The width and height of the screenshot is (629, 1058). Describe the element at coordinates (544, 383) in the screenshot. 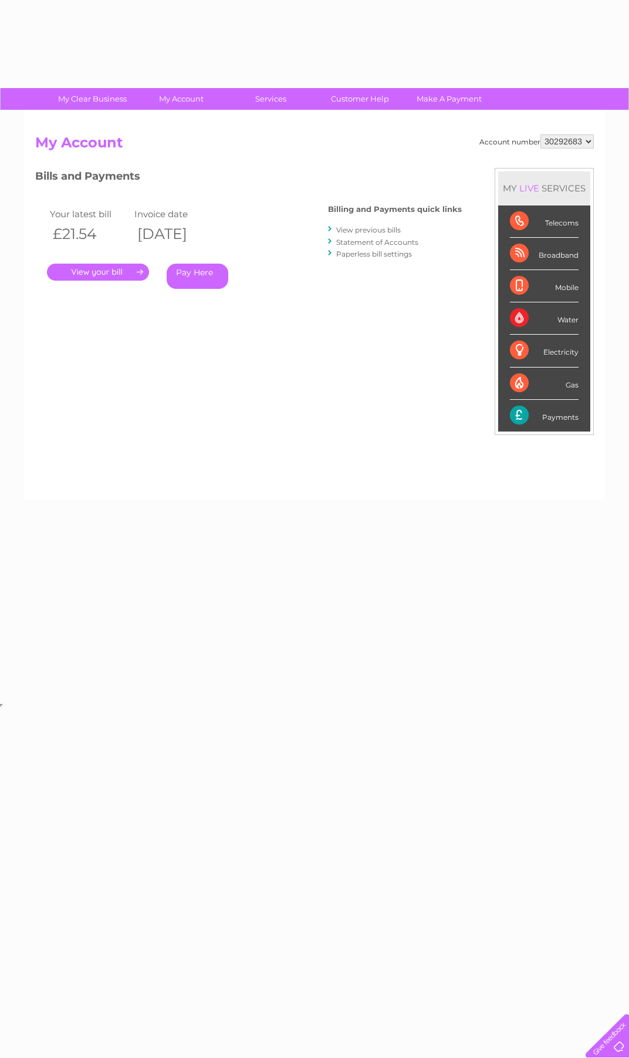

I see `div: Gas` at that location.